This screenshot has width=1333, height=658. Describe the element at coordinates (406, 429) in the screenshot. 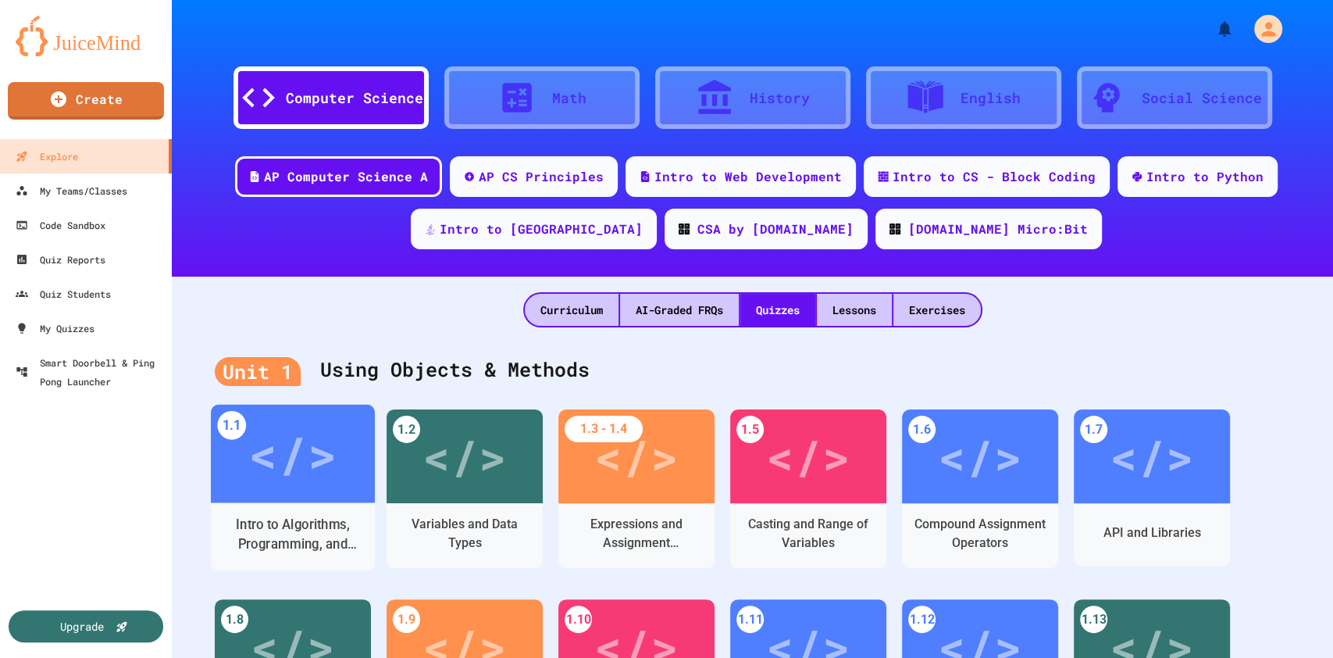

I see `div: 1.2` at that location.